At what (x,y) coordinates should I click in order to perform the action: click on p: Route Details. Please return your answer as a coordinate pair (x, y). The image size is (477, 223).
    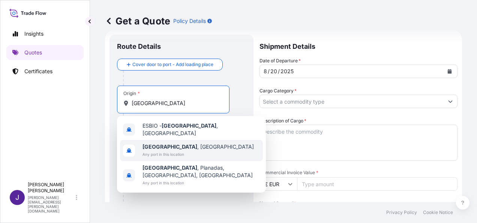
    Looking at the image, I should click on (139, 47).